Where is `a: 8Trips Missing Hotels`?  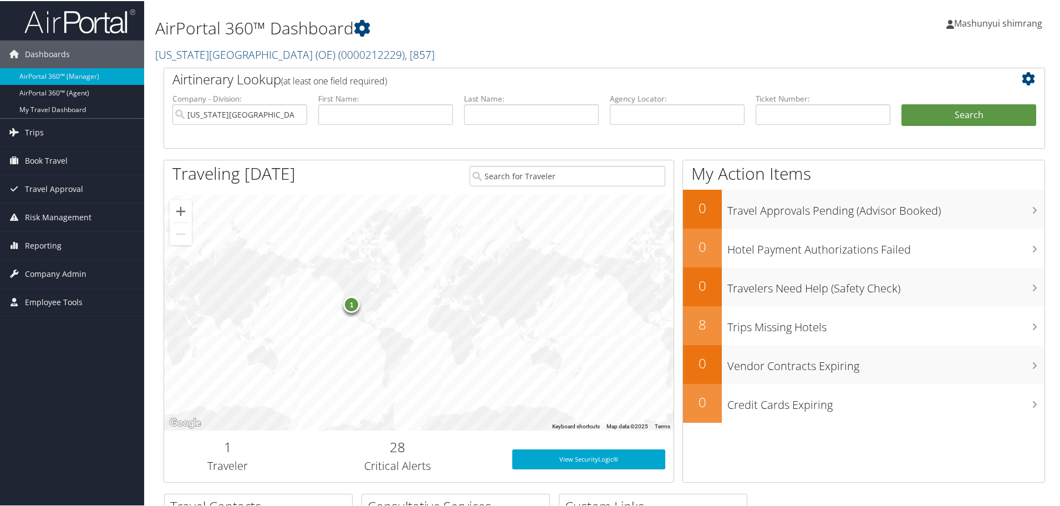
a: 8Trips Missing Hotels is located at coordinates (864, 324).